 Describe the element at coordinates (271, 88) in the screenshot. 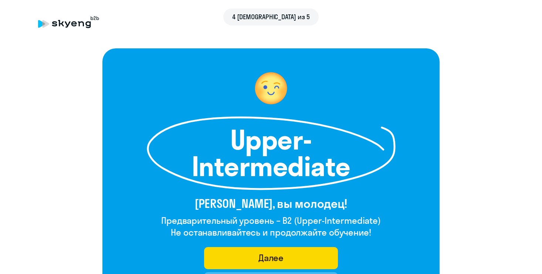

I see `img: level` at that location.